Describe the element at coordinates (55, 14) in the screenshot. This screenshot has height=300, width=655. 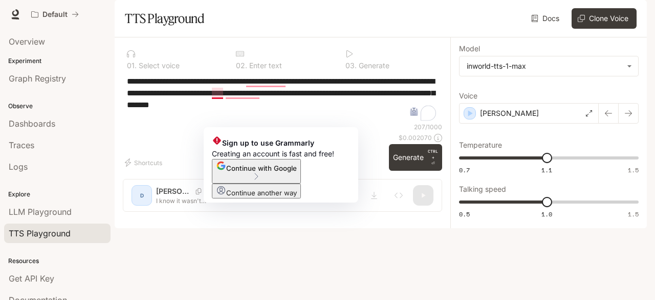
I see `button: All workspaces` at that location.